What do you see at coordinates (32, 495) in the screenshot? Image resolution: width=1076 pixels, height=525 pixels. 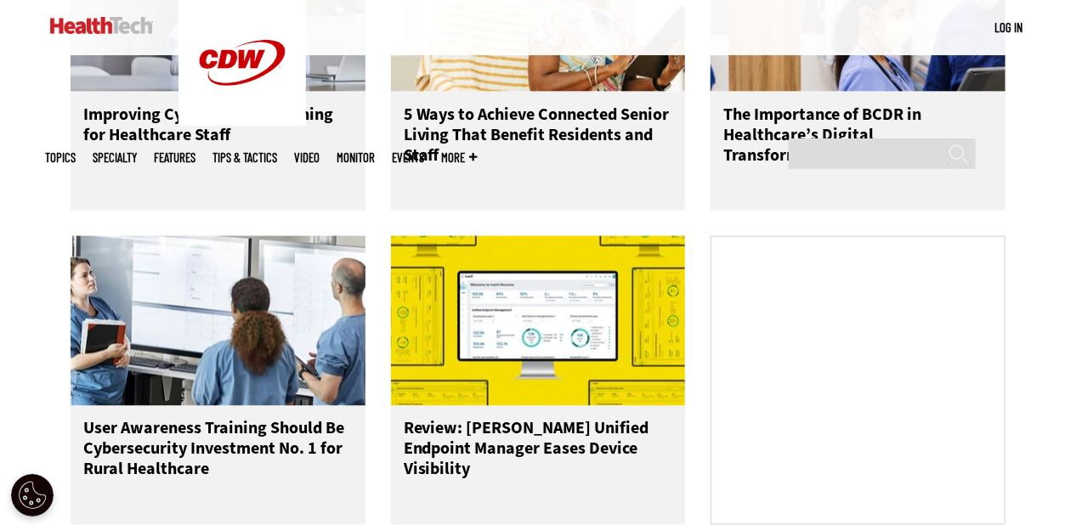 I see `button: Open Preferences` at bounding box center [32, 495].